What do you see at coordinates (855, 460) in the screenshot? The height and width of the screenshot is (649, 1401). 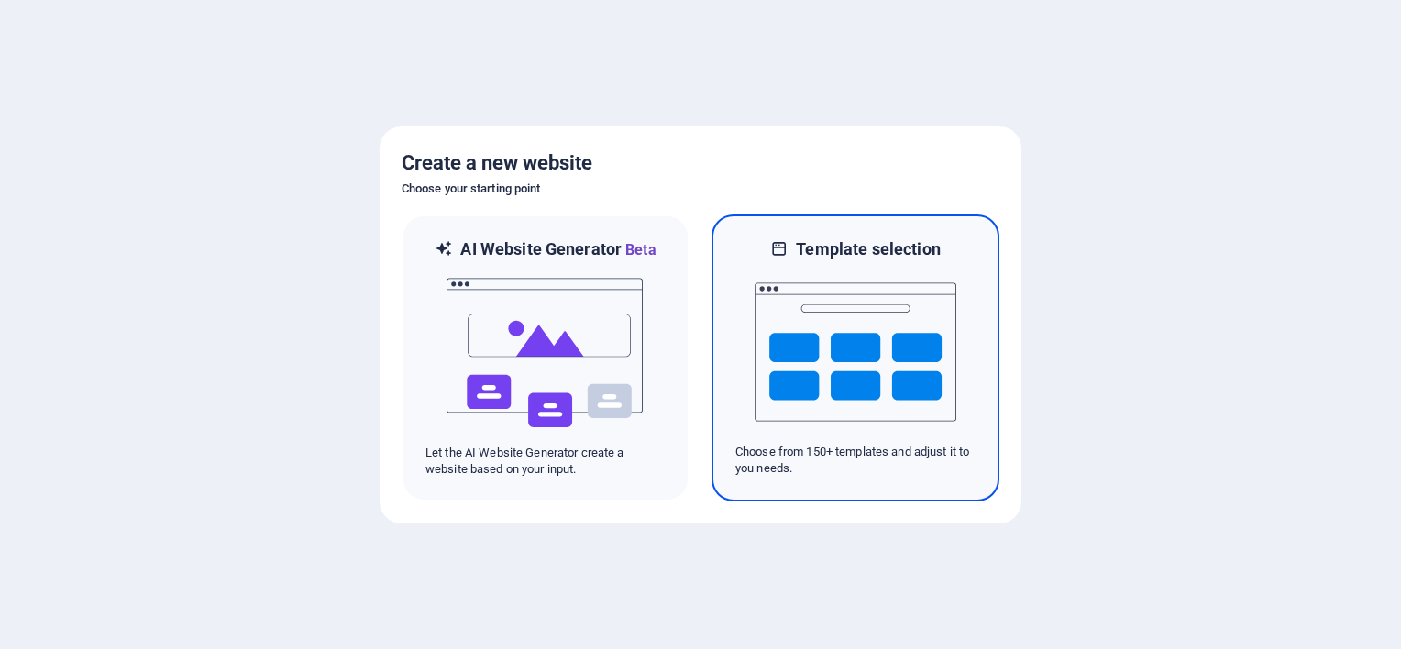 I see `p: Choose from 150+ templates and adjust it to you needs.` at bounding box center [855, 460].